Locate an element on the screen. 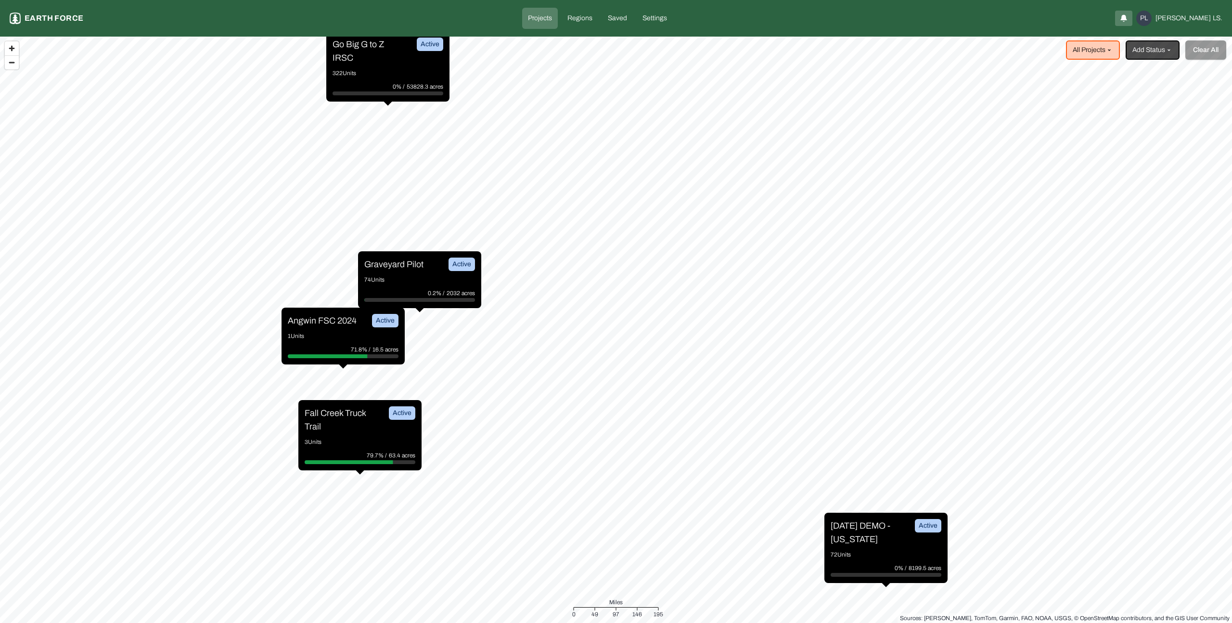  p: 74 Units is located at coordinates (420, 280).